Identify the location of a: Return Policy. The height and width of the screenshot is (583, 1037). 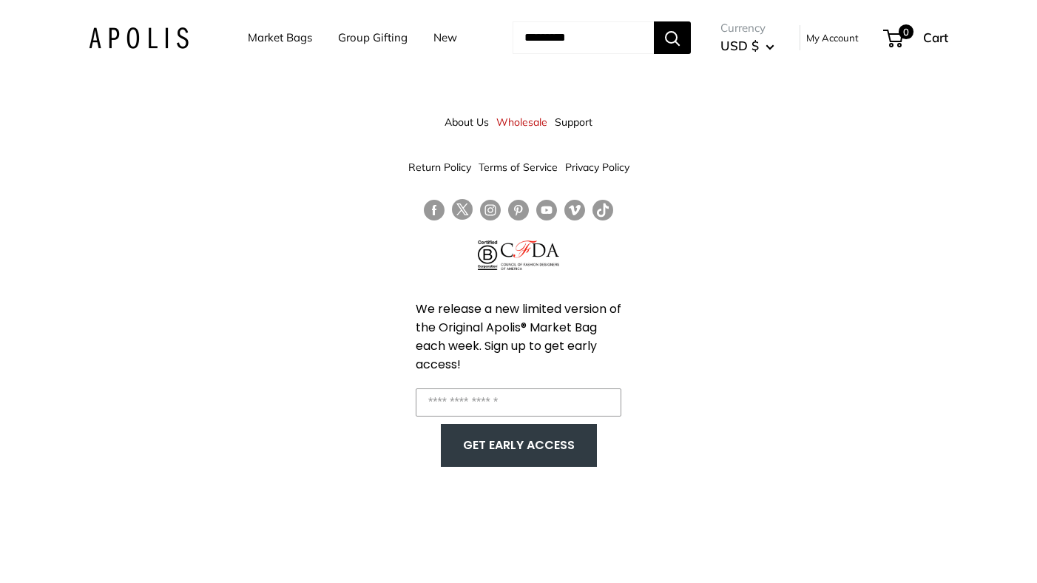
(439, 167).